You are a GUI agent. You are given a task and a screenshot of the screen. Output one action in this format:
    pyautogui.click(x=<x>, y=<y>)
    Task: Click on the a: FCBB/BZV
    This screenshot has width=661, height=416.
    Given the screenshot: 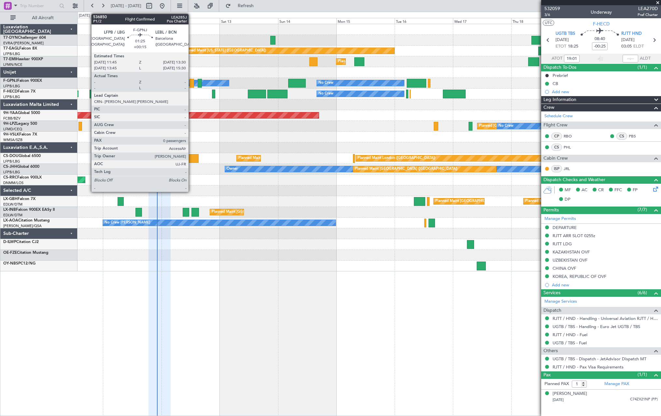 What is the action you would take?
    pyautogui.click(x=12, y=118)
    